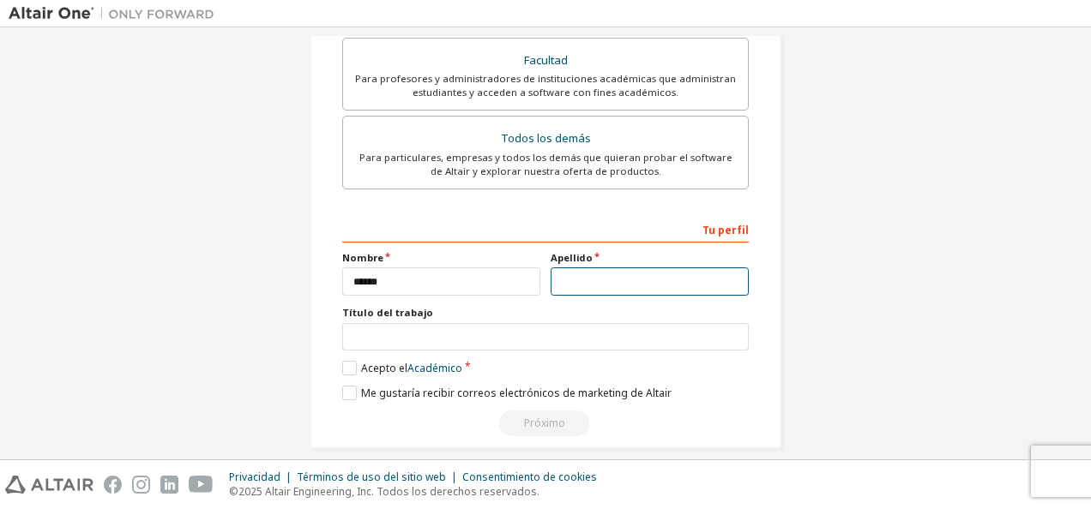  Describe the element at coordinates (545, 424) in the screenshot. I see `div: Read and acccept EULA to continue` at that location.